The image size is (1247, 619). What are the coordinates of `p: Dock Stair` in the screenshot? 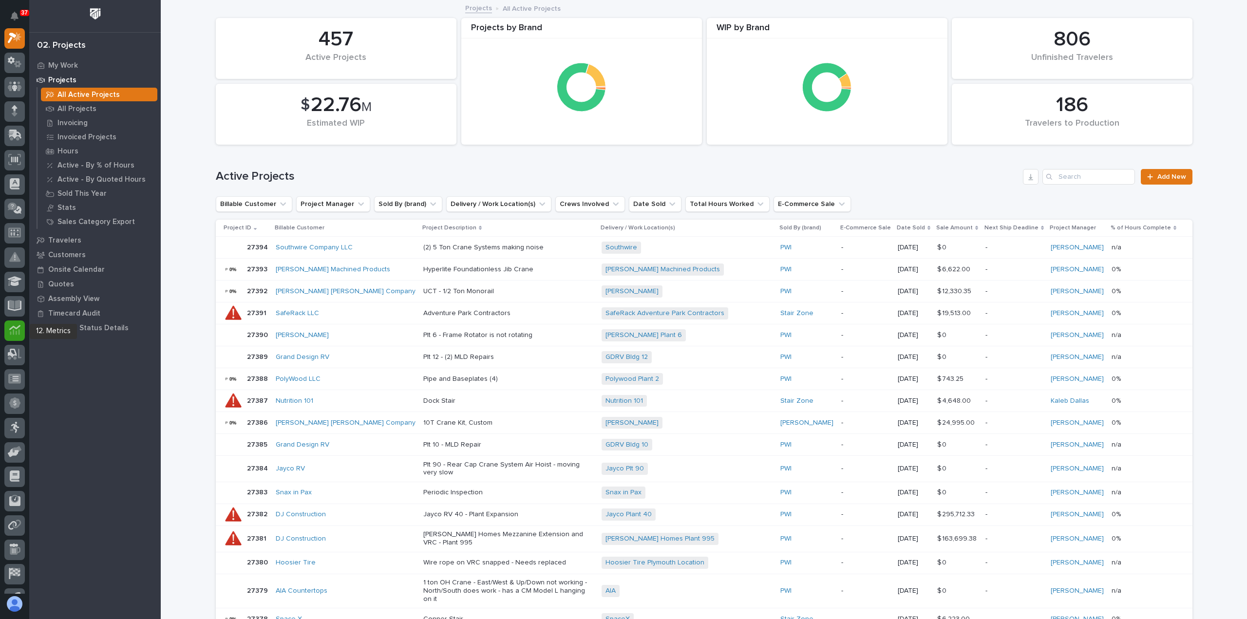 It's located at (509, 401).